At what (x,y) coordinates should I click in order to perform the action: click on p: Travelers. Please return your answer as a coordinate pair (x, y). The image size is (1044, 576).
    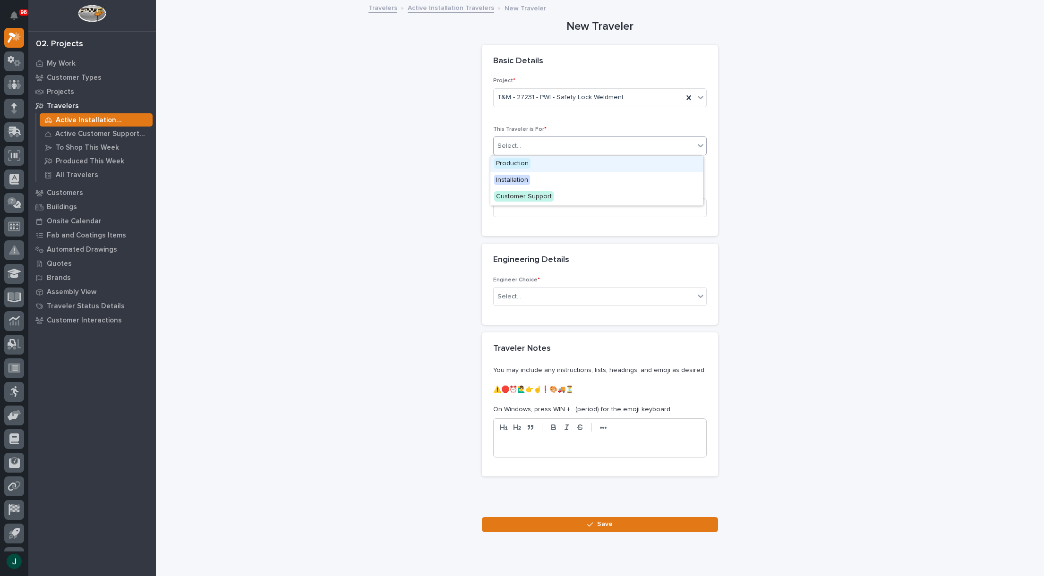
    Looking at the image, I should click on (63, 106).